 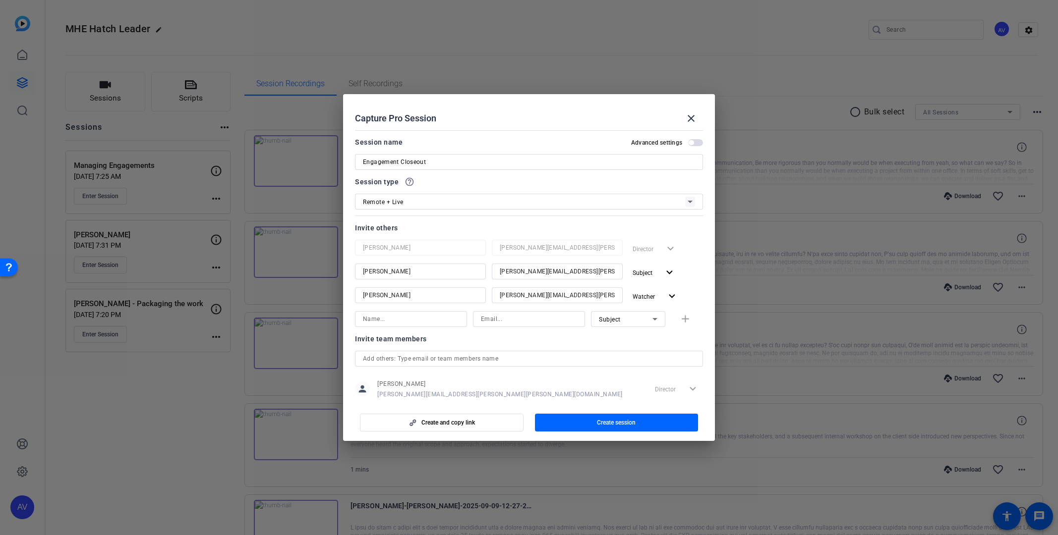 What do you see at coordinates (448, 423) in the screenshot?
I see `span: Create and copy link` at bounding box center [448, 423].